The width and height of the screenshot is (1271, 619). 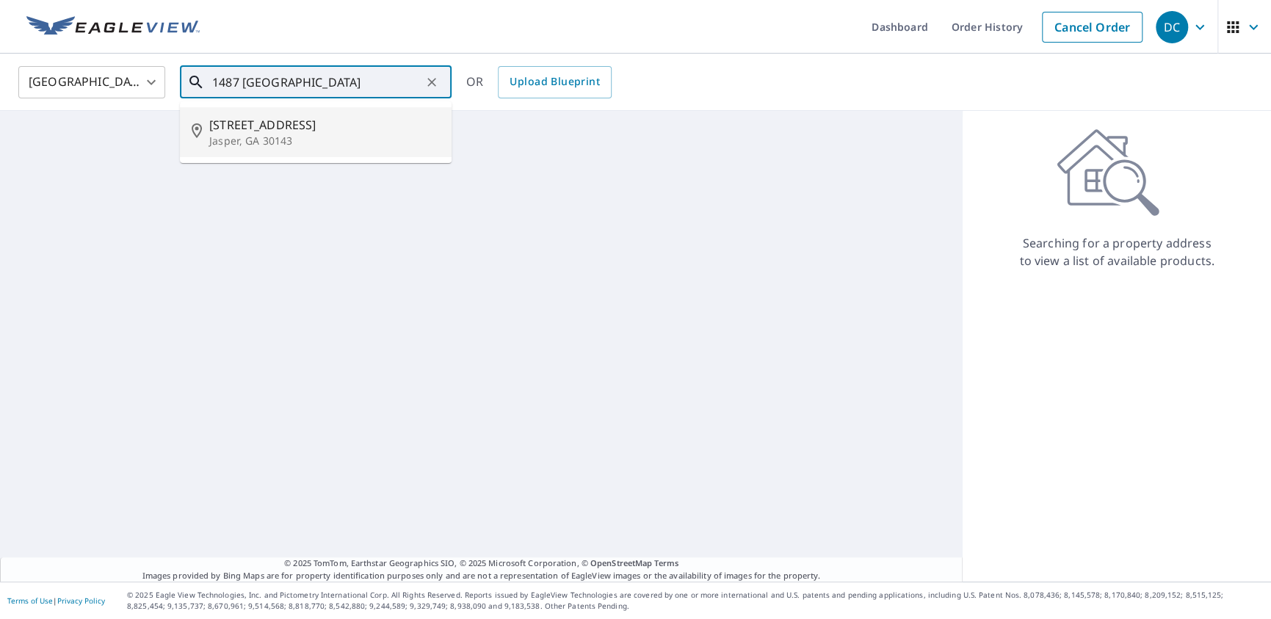 I want to click on p: Searching for a property address to view a list of available products., so click(x=1117, y=252).